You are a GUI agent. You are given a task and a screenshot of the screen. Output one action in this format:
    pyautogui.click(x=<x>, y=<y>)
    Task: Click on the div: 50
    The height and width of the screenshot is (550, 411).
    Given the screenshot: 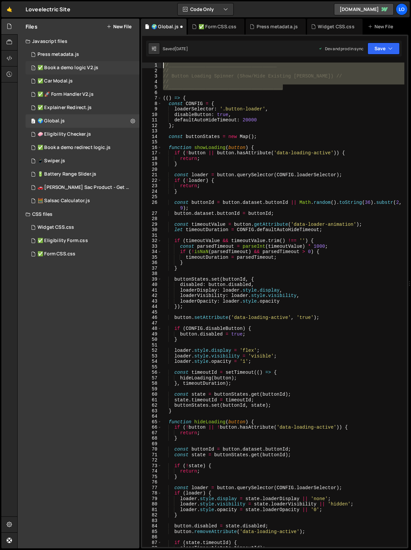 What is the action you would take?
    pyautogui.click(x=152, y=339)
    